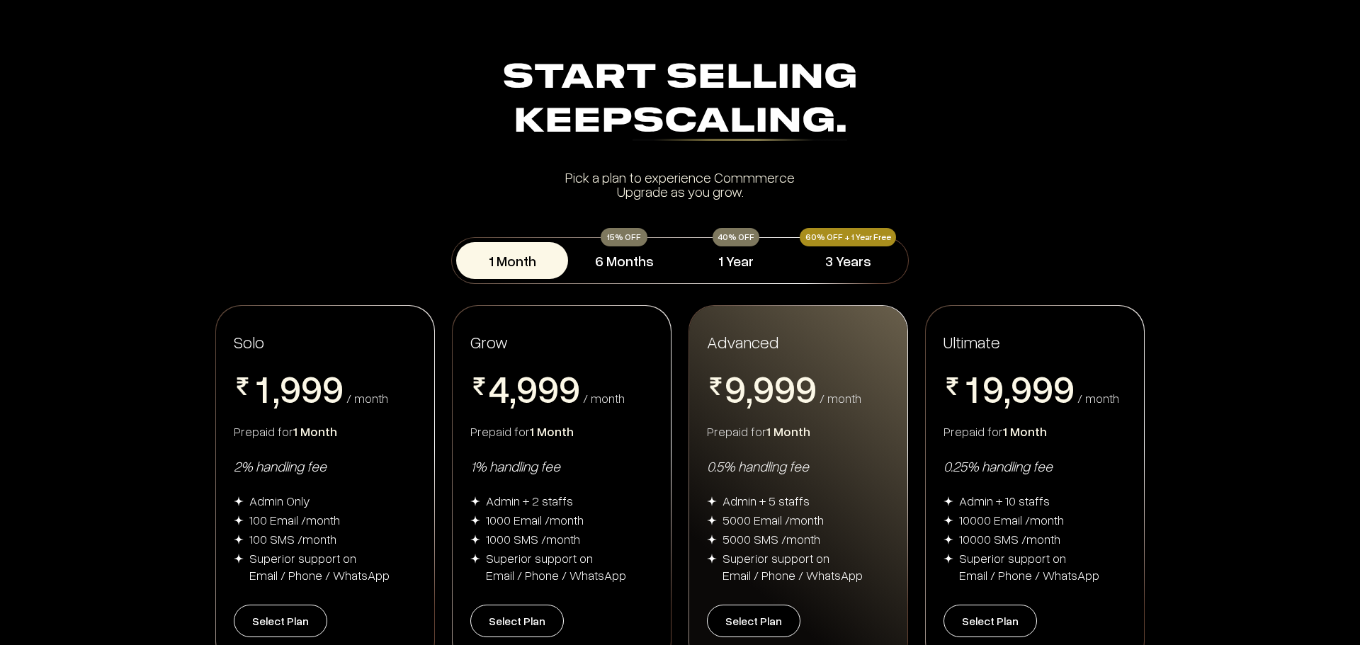 The image size is (1360, 645). What do you see at coordinates (1009, 539) in the screenshot?
I see `div: 10000 SMS /month` at bounding box center [1009, 539].